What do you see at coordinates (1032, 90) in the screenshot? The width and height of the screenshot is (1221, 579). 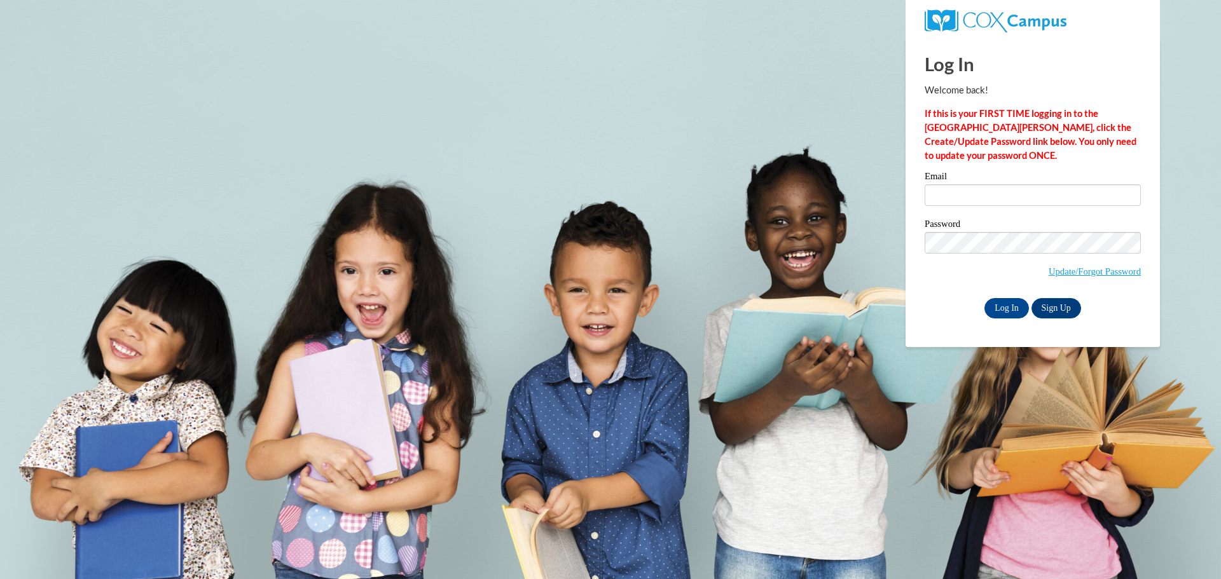 I see `p: Welcome back!` at bounding box center [1032, 90].